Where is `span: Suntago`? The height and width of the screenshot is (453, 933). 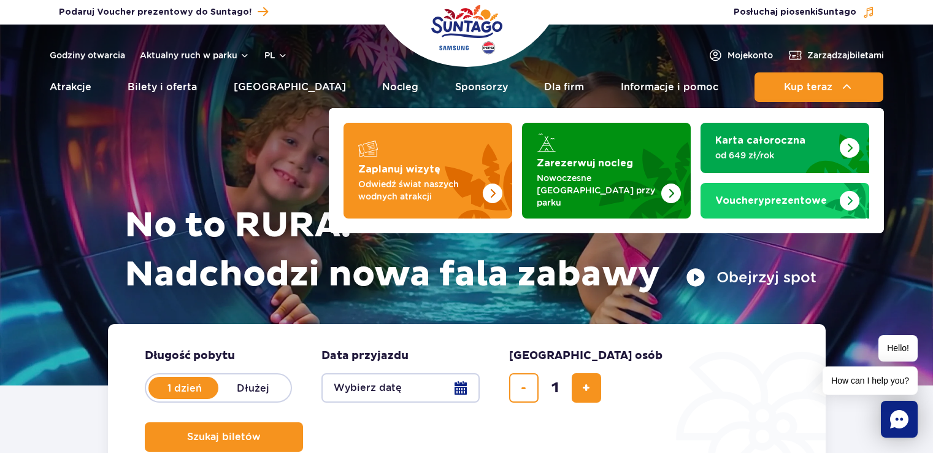 span: Suntago is located at coordinates (836, 12).